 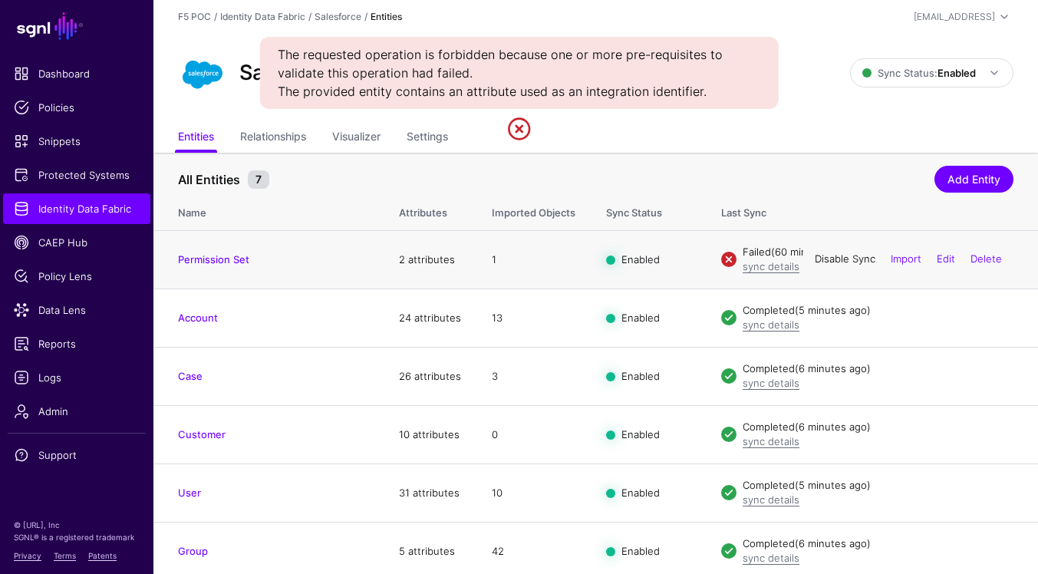 I want to click on span: Identity Data Fabric, so click(x=77, y=209).